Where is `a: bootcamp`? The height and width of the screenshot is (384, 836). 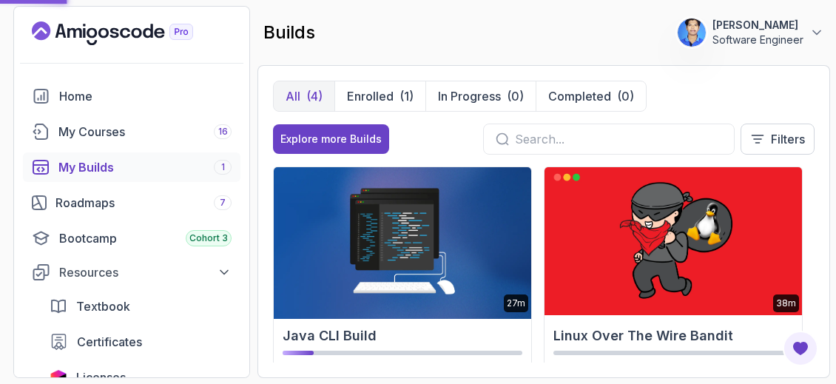 a: bootcamp is located at coordinates (132, 238).